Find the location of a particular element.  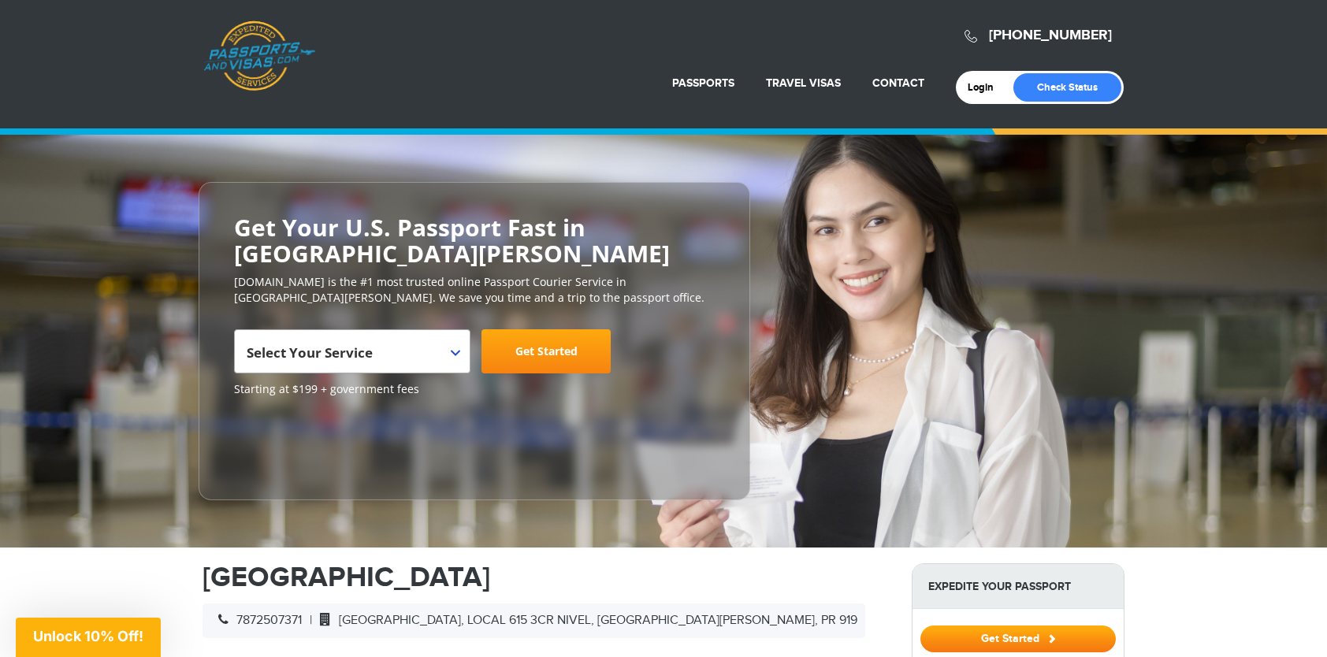

a: Login is located at coordinates (986, 87).